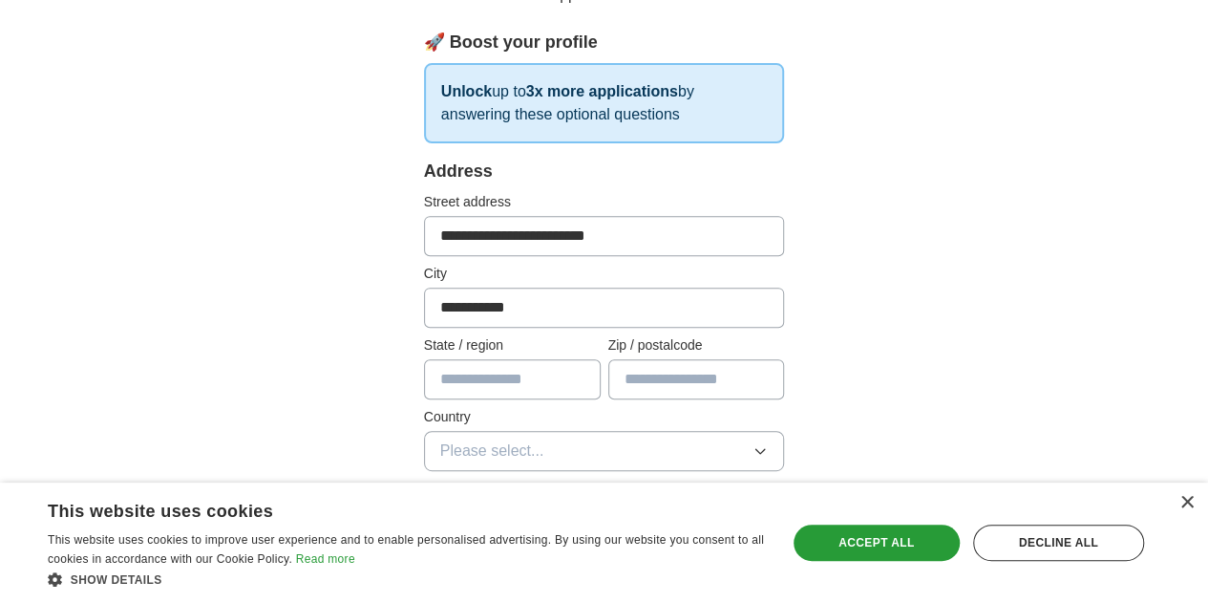 The height and width of the screenshot is (603, 1208). What do you see at coordinates (605, 202) in the screenshot?
I see `label: Street address` at bounding box center [605, 202].